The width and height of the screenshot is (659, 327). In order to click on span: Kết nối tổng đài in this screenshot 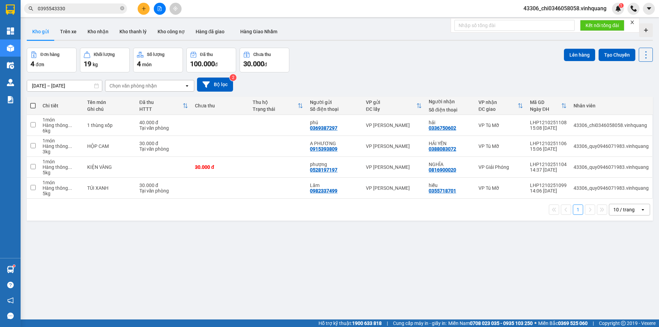, I will do `click(602, 25)`.